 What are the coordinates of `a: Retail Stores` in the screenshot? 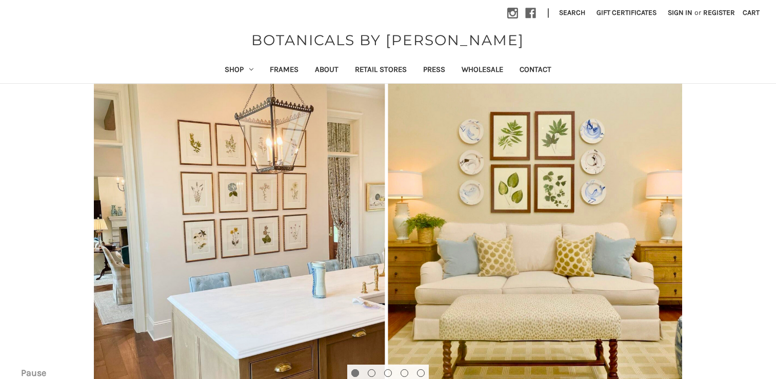 It's located at (381, 70).